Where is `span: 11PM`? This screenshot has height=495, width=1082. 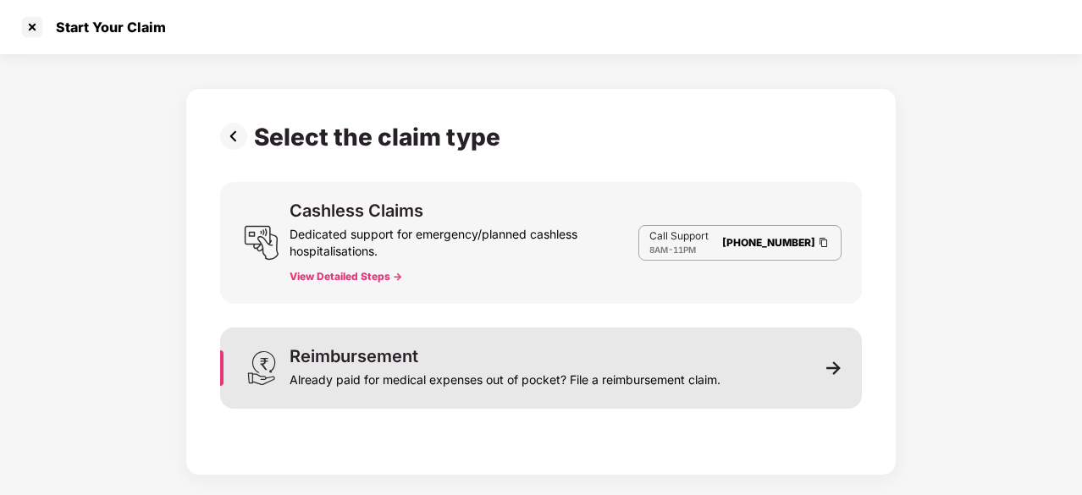
span: 11PM is located at coordinates (684, 250).